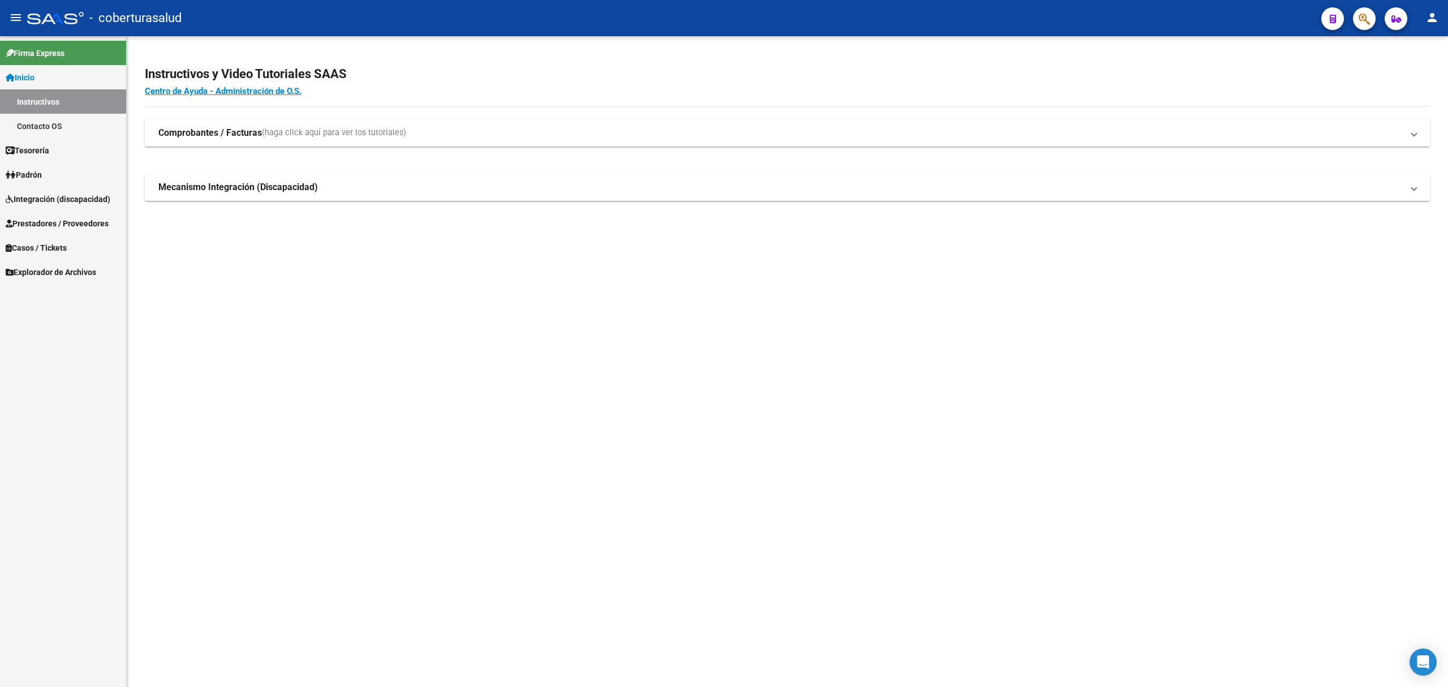  I want to click on span: Integración (discapacidad), so click(58, 199).